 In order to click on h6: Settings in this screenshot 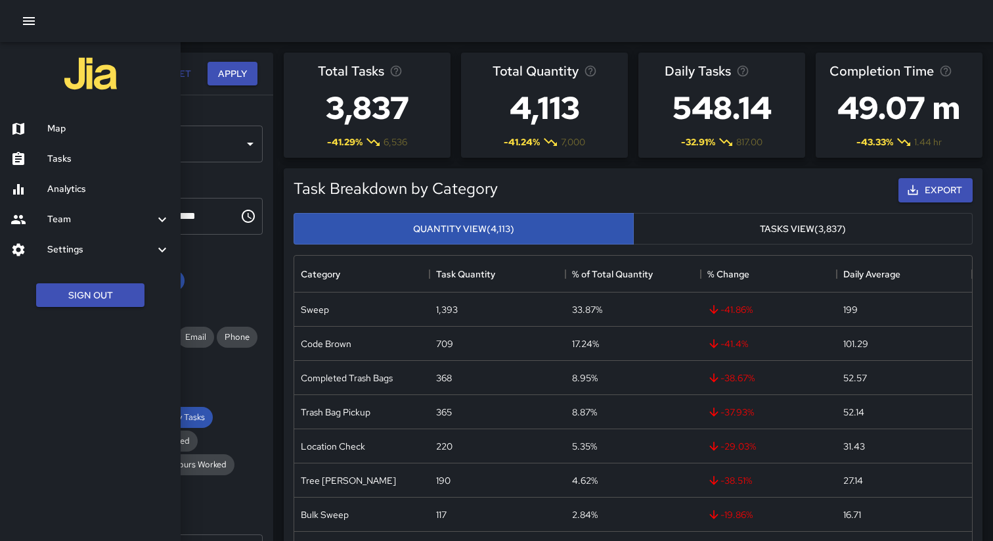, I will do `click(101, 250)`.